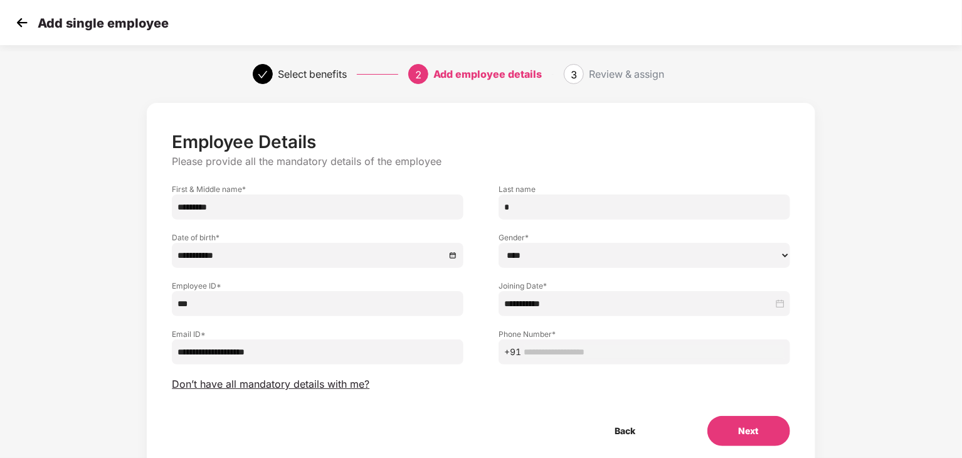  Describe the element at coordinates (480, 142) in the screenshot. I see `p: Employee Details` at that location.